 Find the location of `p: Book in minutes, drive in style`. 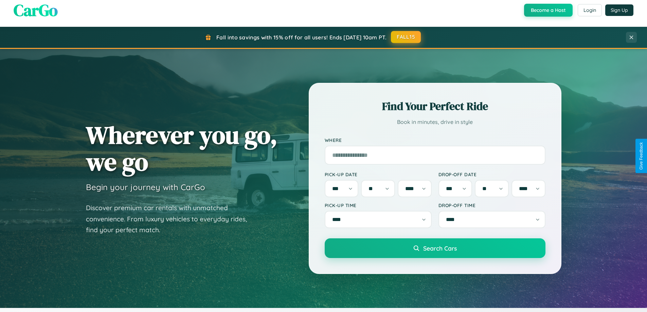

p: Book in minutes, drive in style is located at coordinates (435, 122).